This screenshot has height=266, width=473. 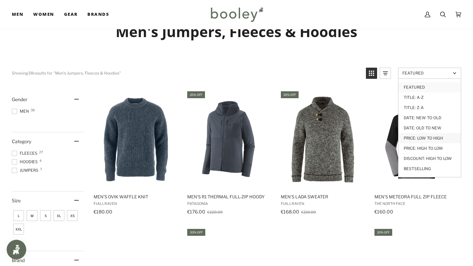 What do you see at coordinates (136, 197) in the screenshot?
I see `span: Men's Ovik Waffle Knit` at bounding box center [136, 197].